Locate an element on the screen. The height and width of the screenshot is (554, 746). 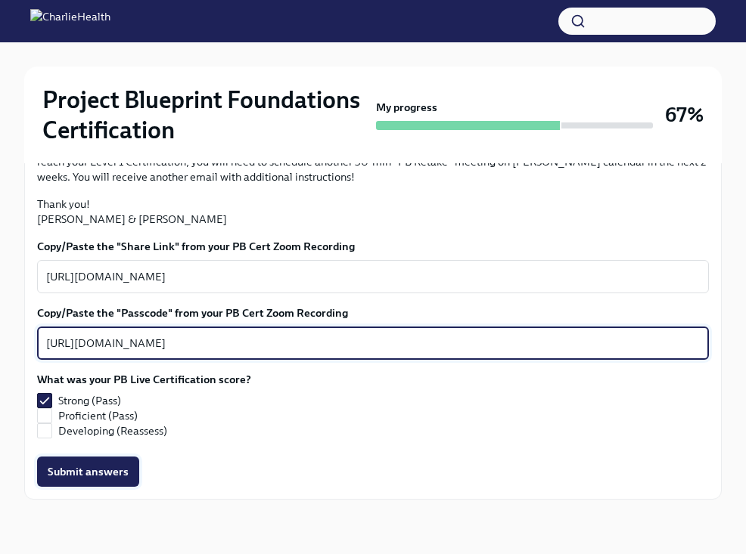
h2: Project Blueprint Foundations Certification is located at coordinates (206, 115).